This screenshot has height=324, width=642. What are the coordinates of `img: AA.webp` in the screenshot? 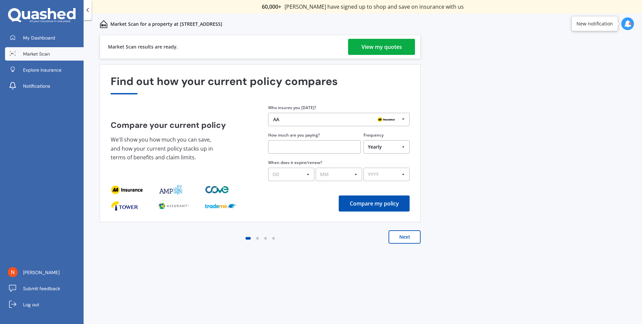 It's located at (386, 119).